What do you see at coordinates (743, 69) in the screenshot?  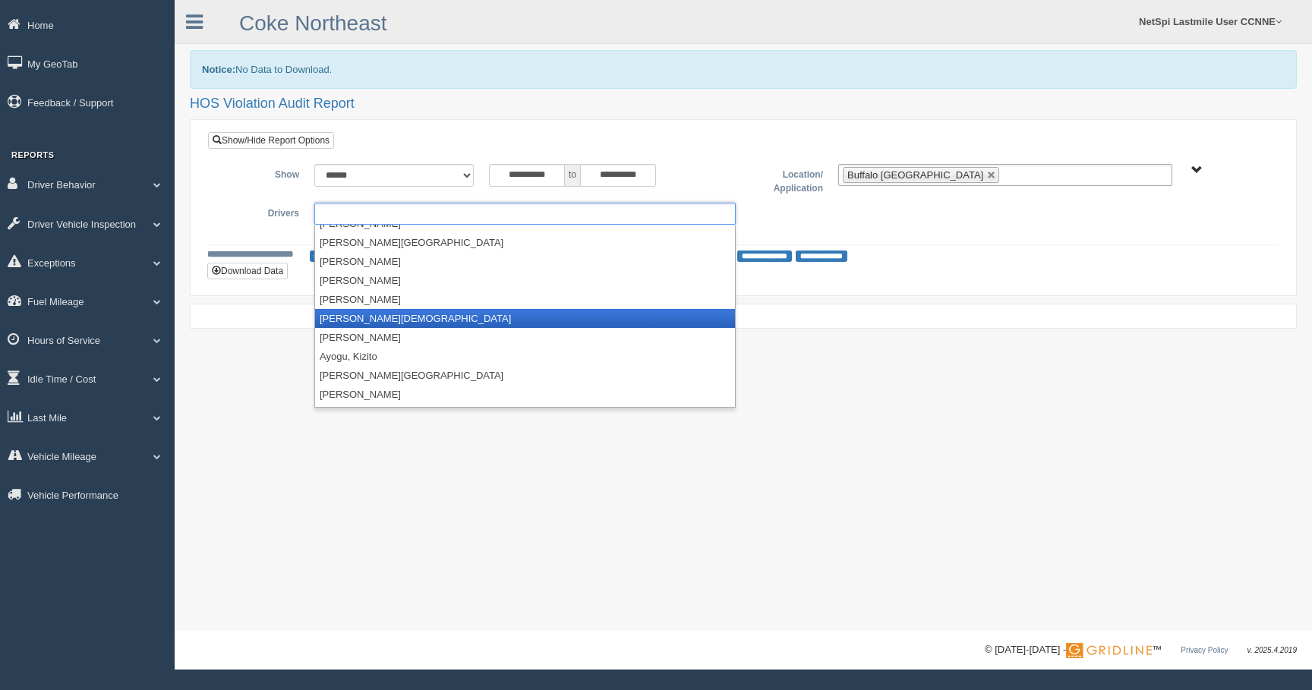 I see `div: No Data to Download.` at bounding box center [743, 69].